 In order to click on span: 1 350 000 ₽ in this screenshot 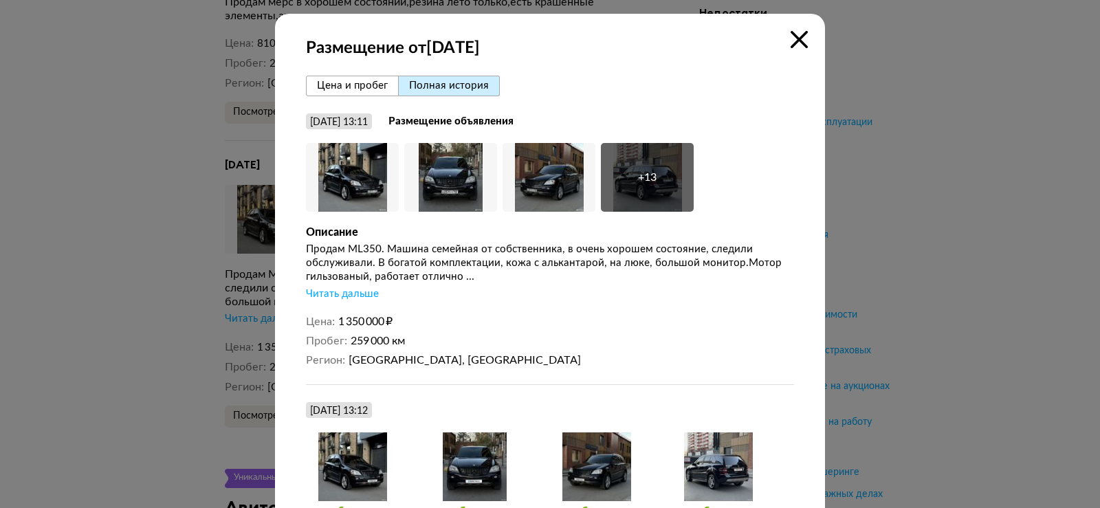, I will do `click(365, 322)`.